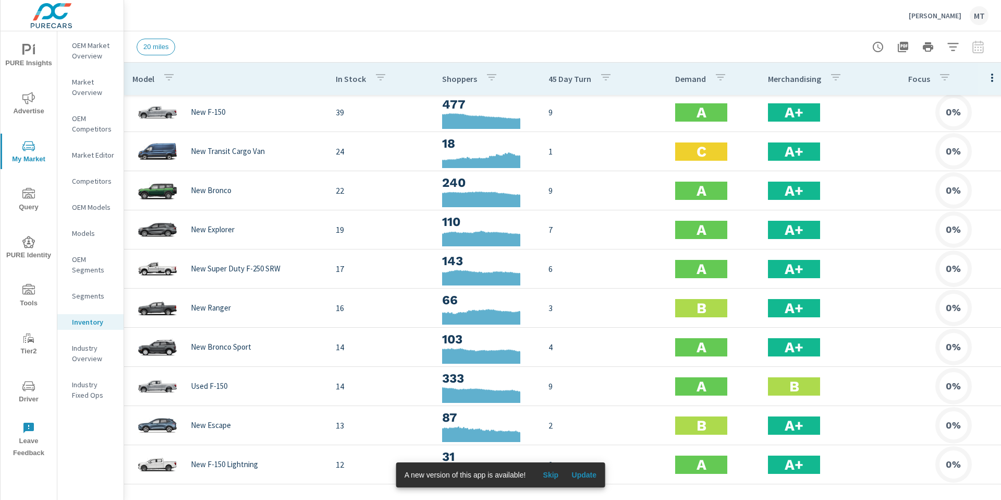 This screenshot has width=1001, height=500. What do you see at coordinates (584, 475) in the screenshot?
I see `span: Update` at bounding box center [584, 475].